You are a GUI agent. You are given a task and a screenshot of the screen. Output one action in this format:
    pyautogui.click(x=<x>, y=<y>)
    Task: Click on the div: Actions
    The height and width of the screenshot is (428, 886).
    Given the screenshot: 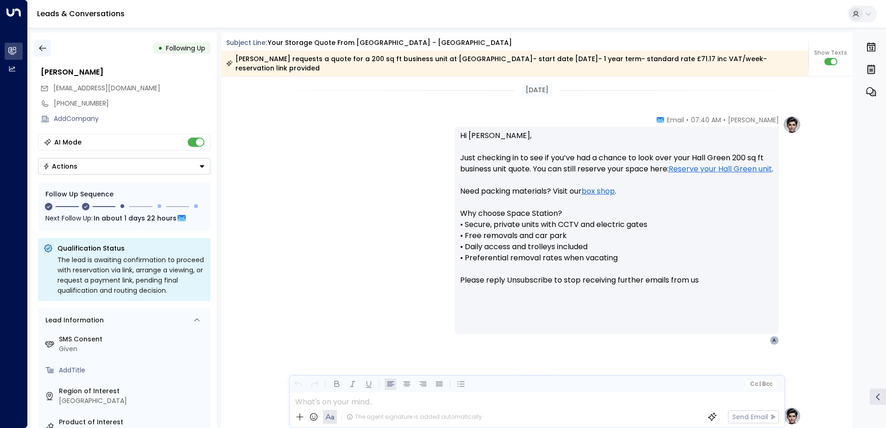 What is the action you would take?
    pyautogui.click(x=60, y=166)
    